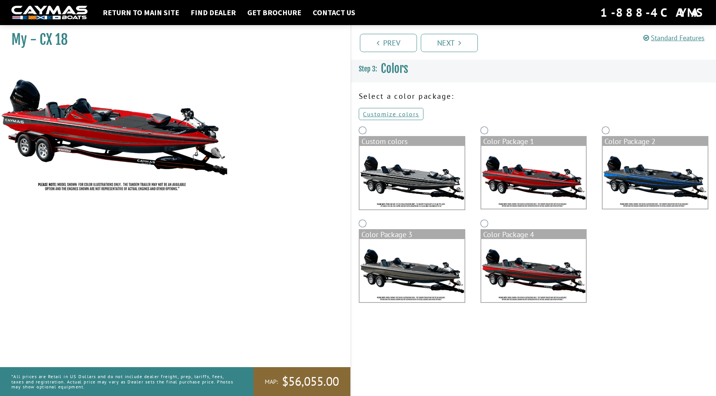 The height and width of the screenshot is (396, 716). I want to click on img: color_package_273.png, so click(655, 177).